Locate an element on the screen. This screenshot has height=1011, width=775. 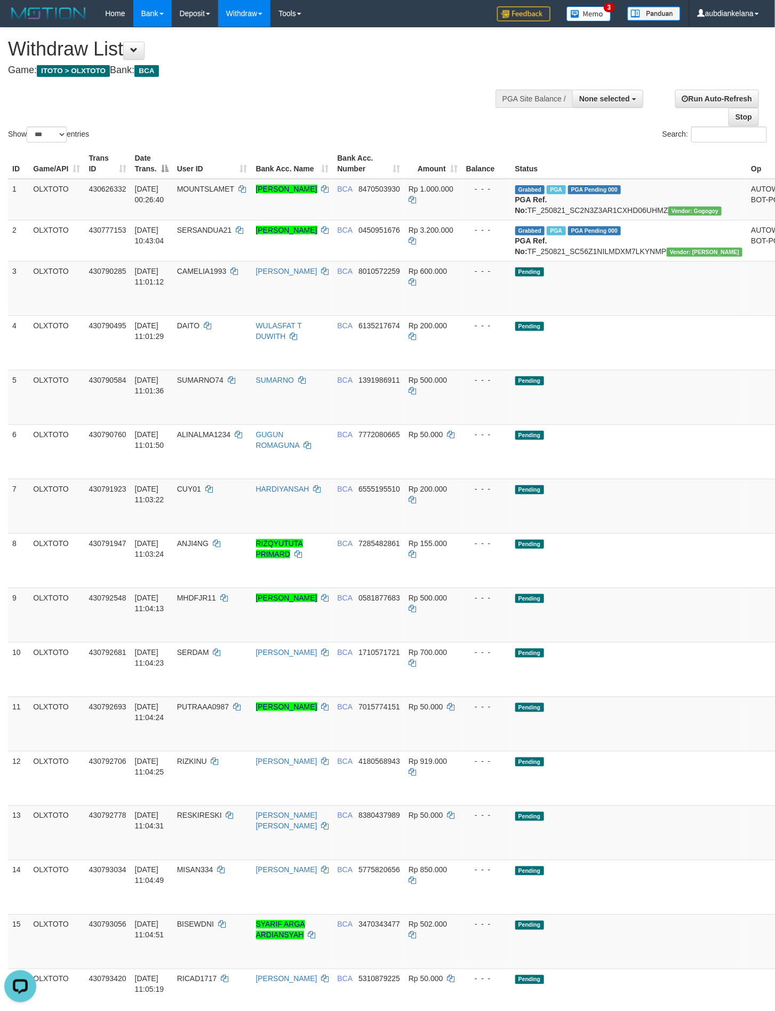
th: Date Trans.: activate to sort column descending is located at coordinates (152, 163).